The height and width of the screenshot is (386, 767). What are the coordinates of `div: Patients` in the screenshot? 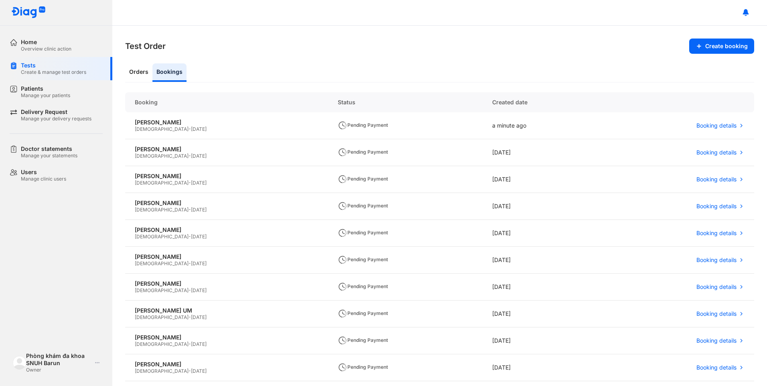 It's located at (45, 89).